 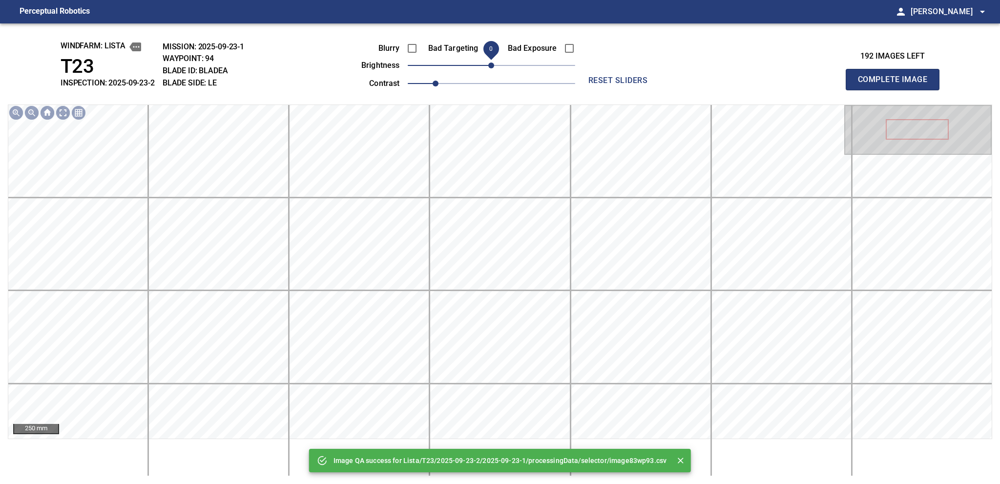 I want to click on button: copy message details, so click(x=135, y=47).